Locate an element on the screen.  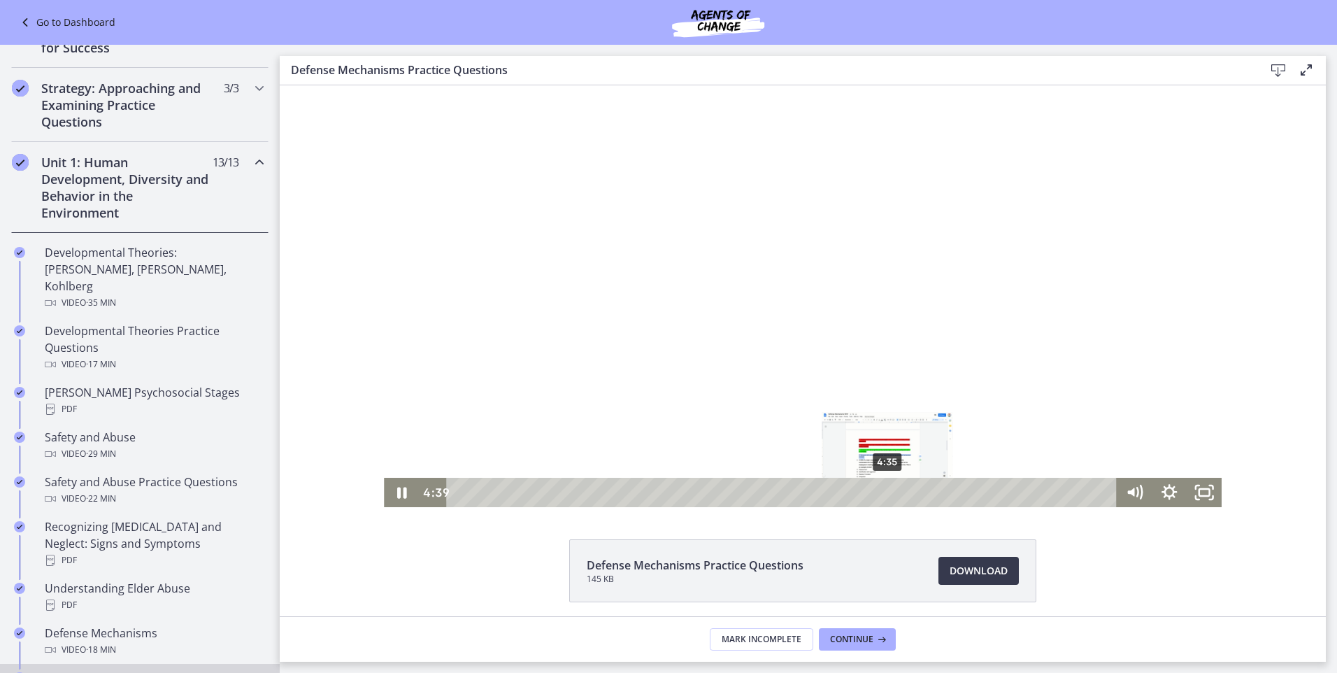
div: Developmental Theories Practice Questions is located at coordinates (154, 347).